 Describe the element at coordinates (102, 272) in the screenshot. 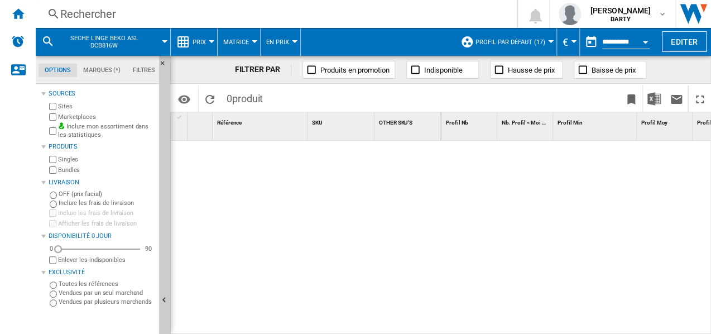

I see `div: Exclusivité` at that location.